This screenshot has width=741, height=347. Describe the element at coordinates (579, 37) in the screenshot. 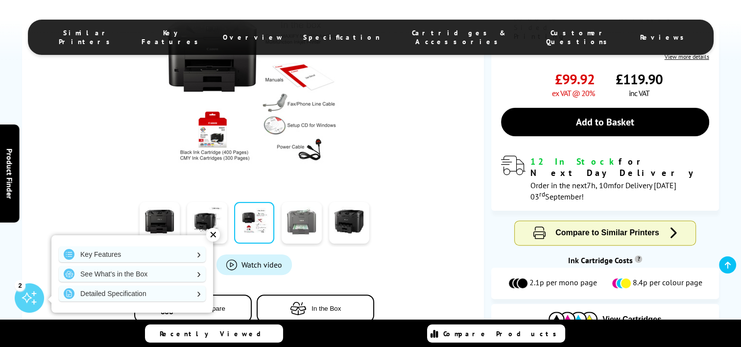

I see `span: Customer Questions` at that location.